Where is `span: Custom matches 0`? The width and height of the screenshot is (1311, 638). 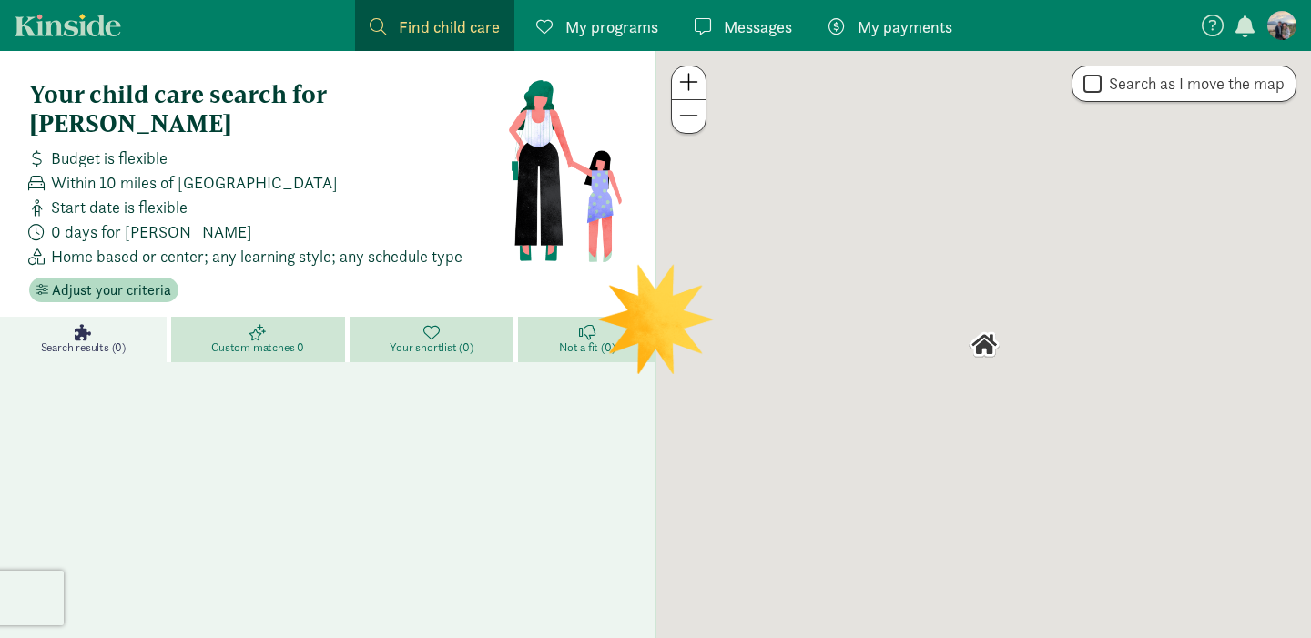 span: Custom matches 0 is located at coordinates (258, 348).